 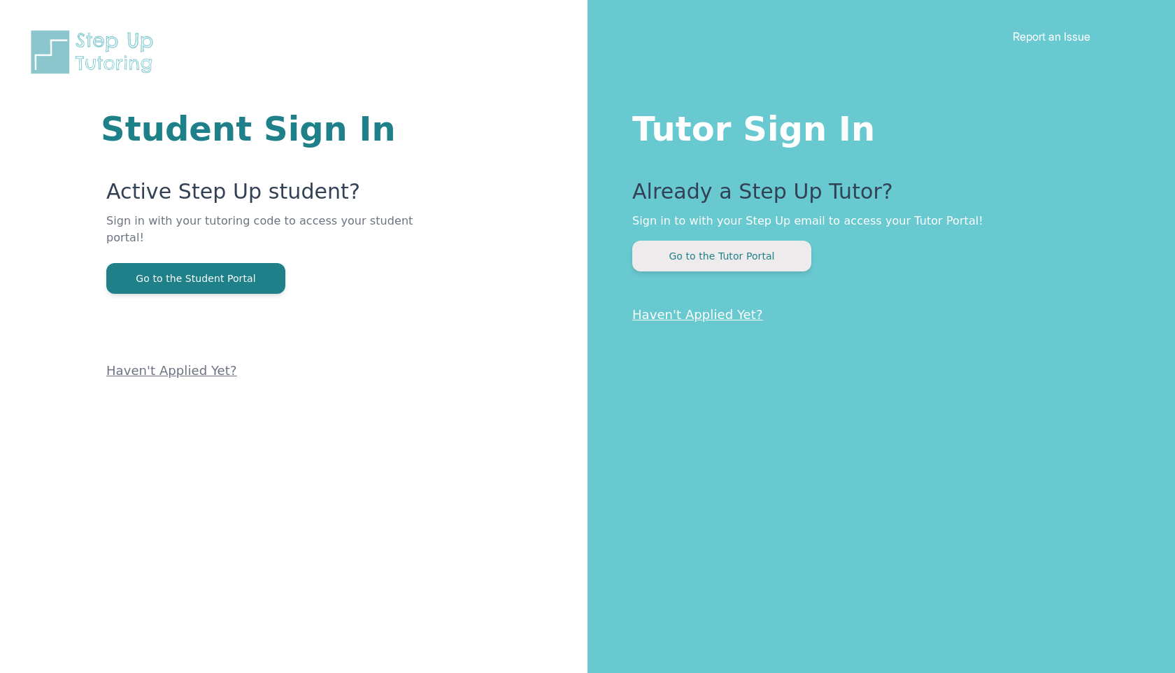 What do you see at coordinates (260, 129) in the screenshot?
I see `h1: Student Sign In` at bounding box center [260, 129].